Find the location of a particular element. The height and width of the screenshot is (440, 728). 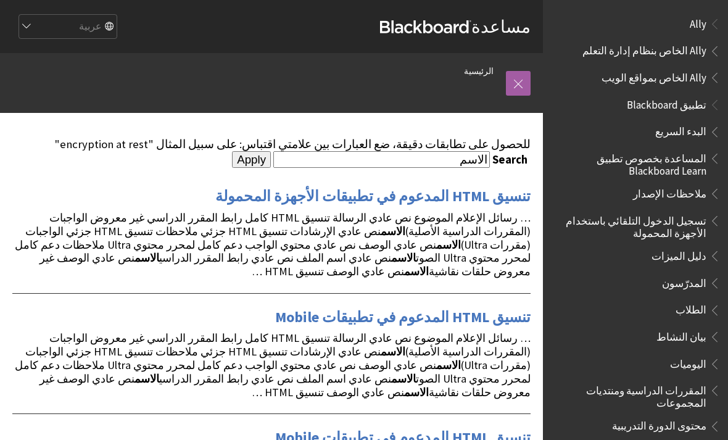

a: تنسيق HTML المدعوم في تطبيقات Mobile is located at coordinates (403, 317).